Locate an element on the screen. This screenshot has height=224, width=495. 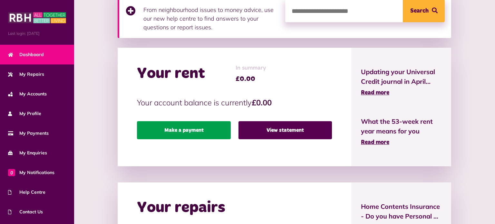
span: Dashboard is located at coordinates (26, 54).